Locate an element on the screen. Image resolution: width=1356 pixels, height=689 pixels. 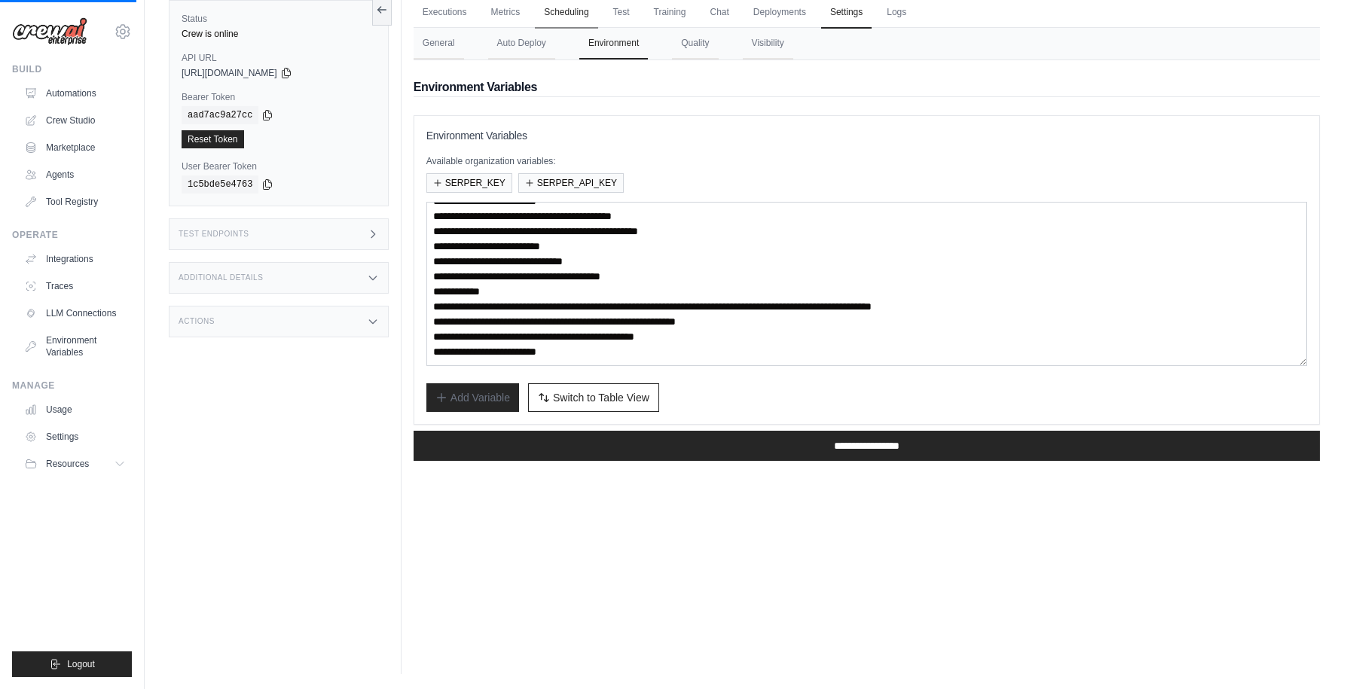
label: Bearer Token is located at coordinates (279, 97).